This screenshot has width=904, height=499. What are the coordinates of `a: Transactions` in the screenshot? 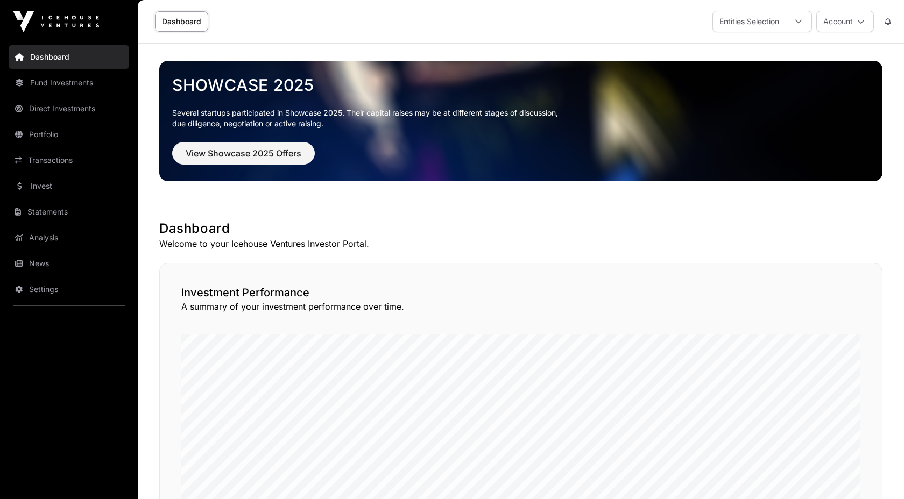 It's located at (69, 160).